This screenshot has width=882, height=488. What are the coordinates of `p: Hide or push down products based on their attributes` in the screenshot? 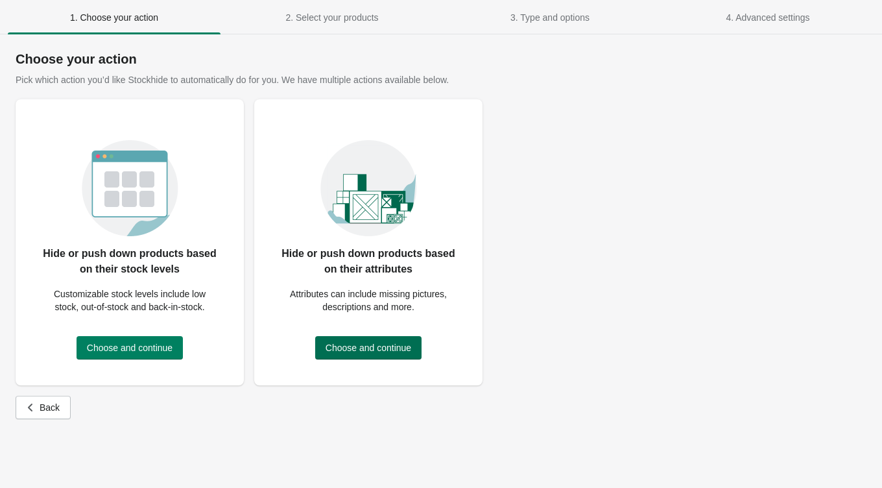 It's located at (369, 261).